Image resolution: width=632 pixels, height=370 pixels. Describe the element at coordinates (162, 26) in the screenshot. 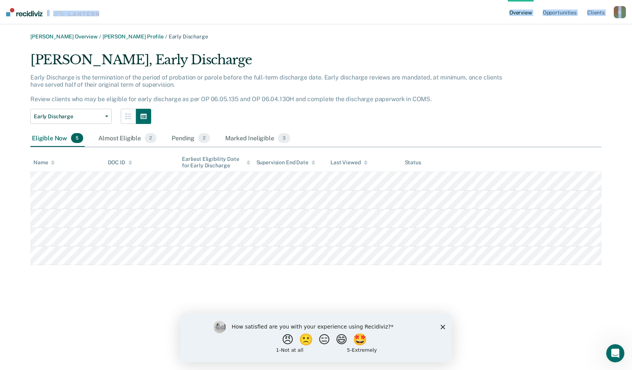

I see `button: 4` at that location.